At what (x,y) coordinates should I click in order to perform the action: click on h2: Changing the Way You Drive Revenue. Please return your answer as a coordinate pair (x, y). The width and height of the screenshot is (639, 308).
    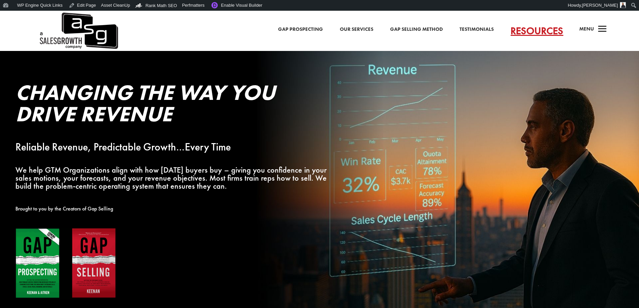
    Looking at the image, I should click on (173, 105).